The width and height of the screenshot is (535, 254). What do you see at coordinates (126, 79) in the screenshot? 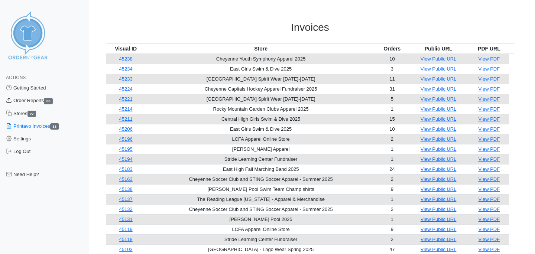
I see `a: 45233` at bounding box center [126, 79].